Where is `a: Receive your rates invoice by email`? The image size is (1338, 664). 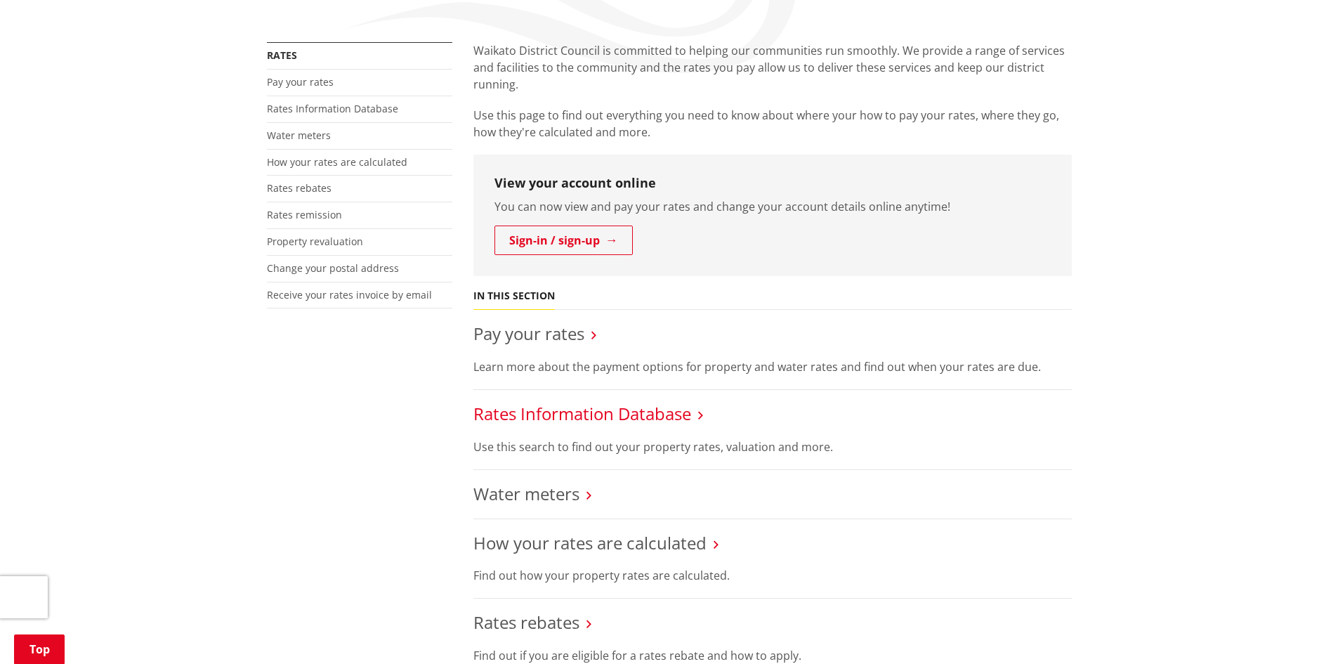
a: Receive your rates invoice by email is located at coordinates (349, 294).